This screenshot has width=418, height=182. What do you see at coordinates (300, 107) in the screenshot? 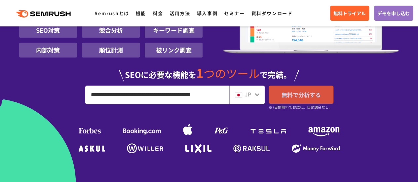
I see `small: ※7日間無料でお試し。自動課金なし。` at bounding box center [300, 107].